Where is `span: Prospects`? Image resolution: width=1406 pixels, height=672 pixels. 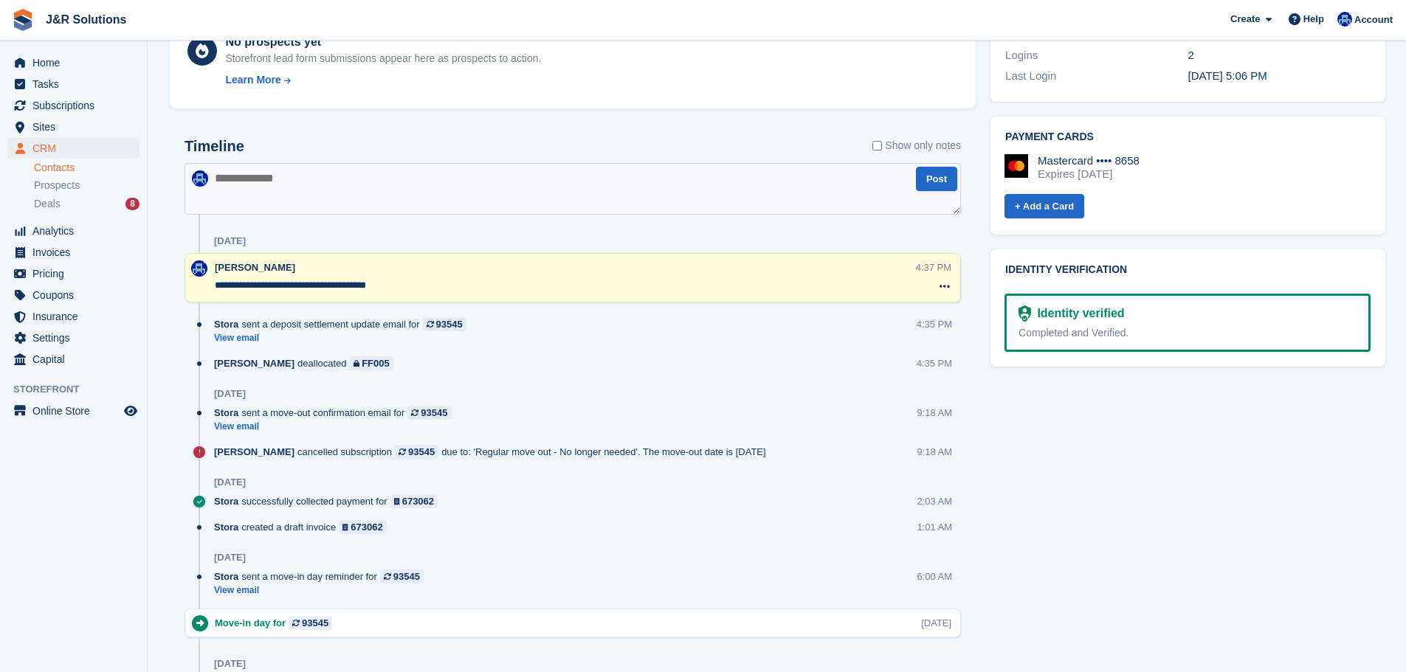
span: Prospects is located at coordinates (57, 185).